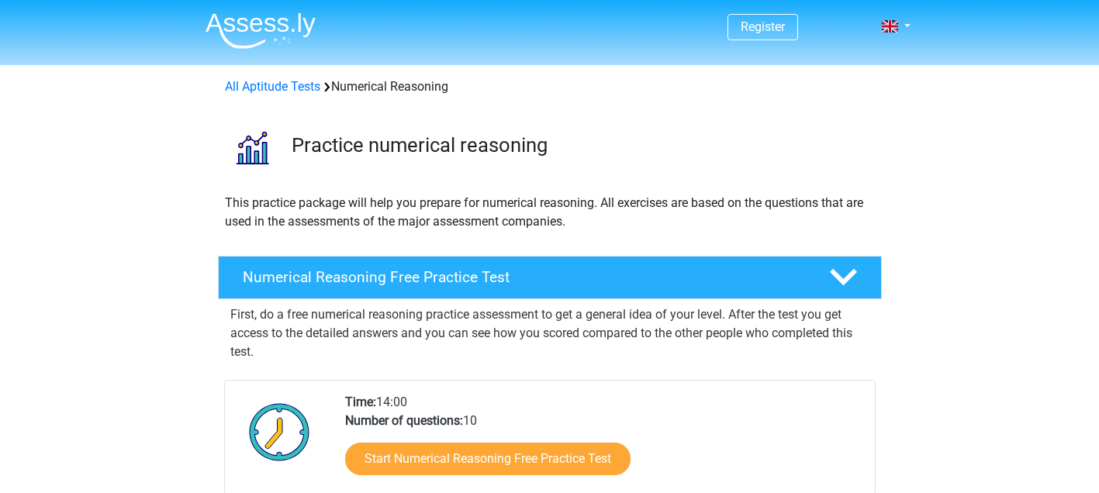  What do you see at coordinates (550, 212) in the screenshot?
I see `p: This practice package will help you prepare for numerical reasoning. All exercises are based on t...` at bounding box center [550, 212].